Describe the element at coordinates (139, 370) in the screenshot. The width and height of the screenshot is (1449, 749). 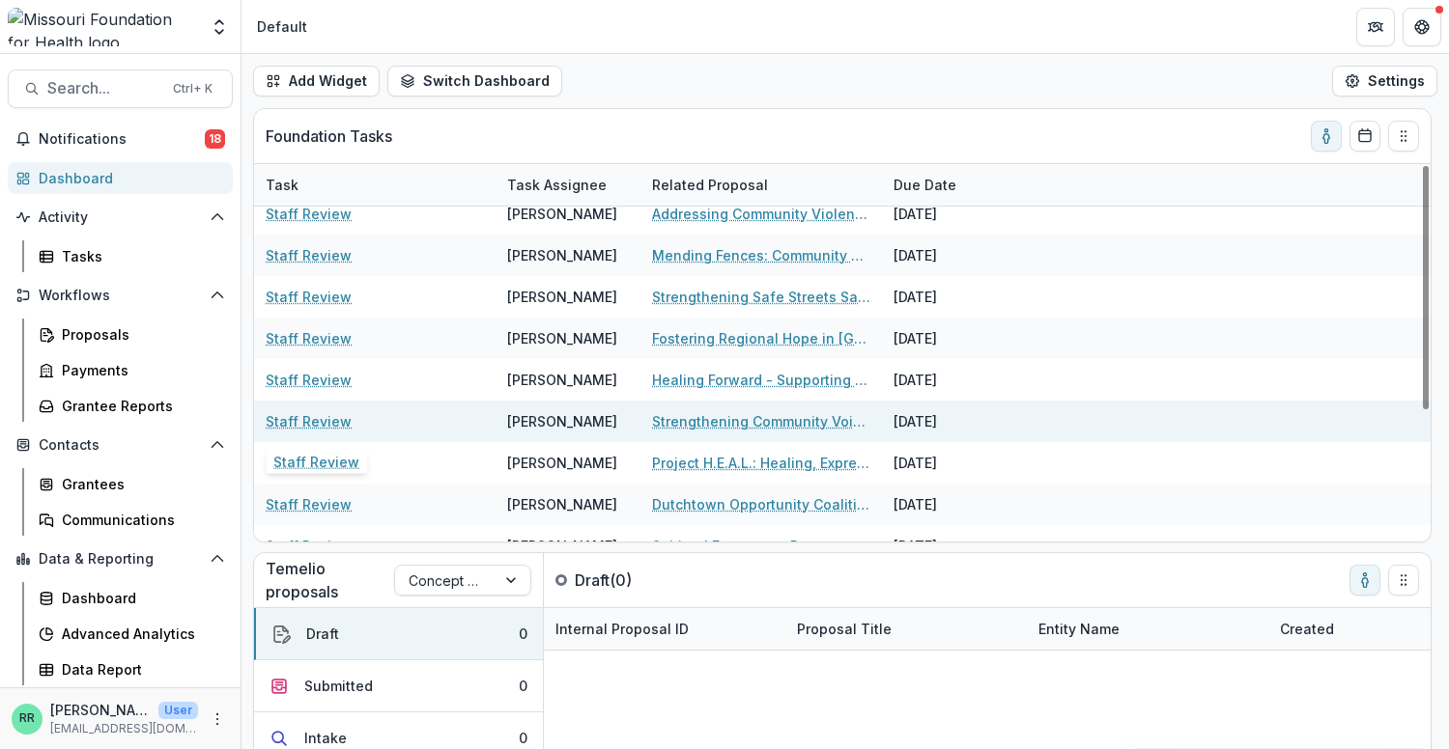
I see `div: Payments` at that location.